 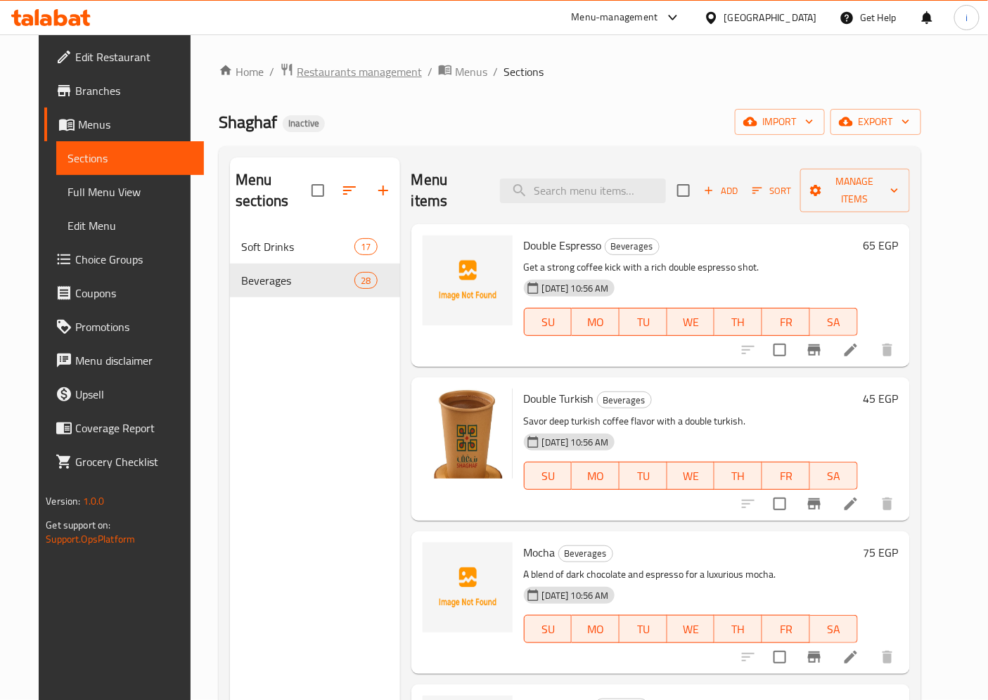 What do you see at coordinates (124, 259) in the screenshot?
I see `a: Choice Groups` at bounding box center [124, 259].